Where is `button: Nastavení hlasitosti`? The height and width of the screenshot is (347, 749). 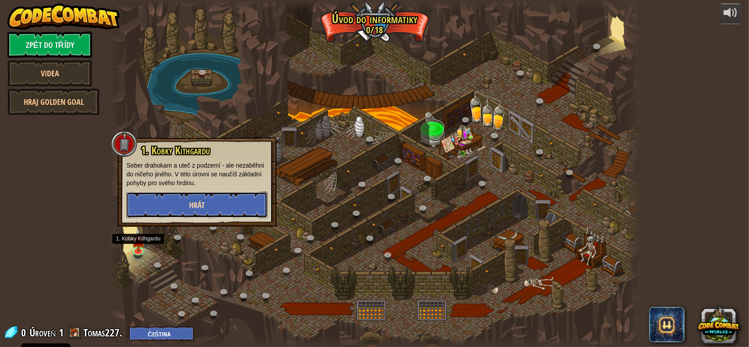 button: Nastavení hlasitosti is located at coordinates (730, 14).